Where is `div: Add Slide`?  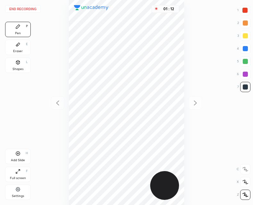
div: Add Slide is located at coordinates (18, 160).